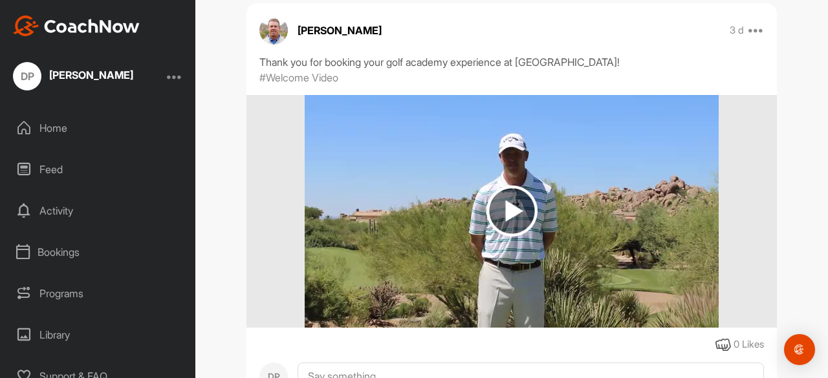 The height and width of the screenshot is (378, 828). I want to click on div: Bookings, so click(98, 252).